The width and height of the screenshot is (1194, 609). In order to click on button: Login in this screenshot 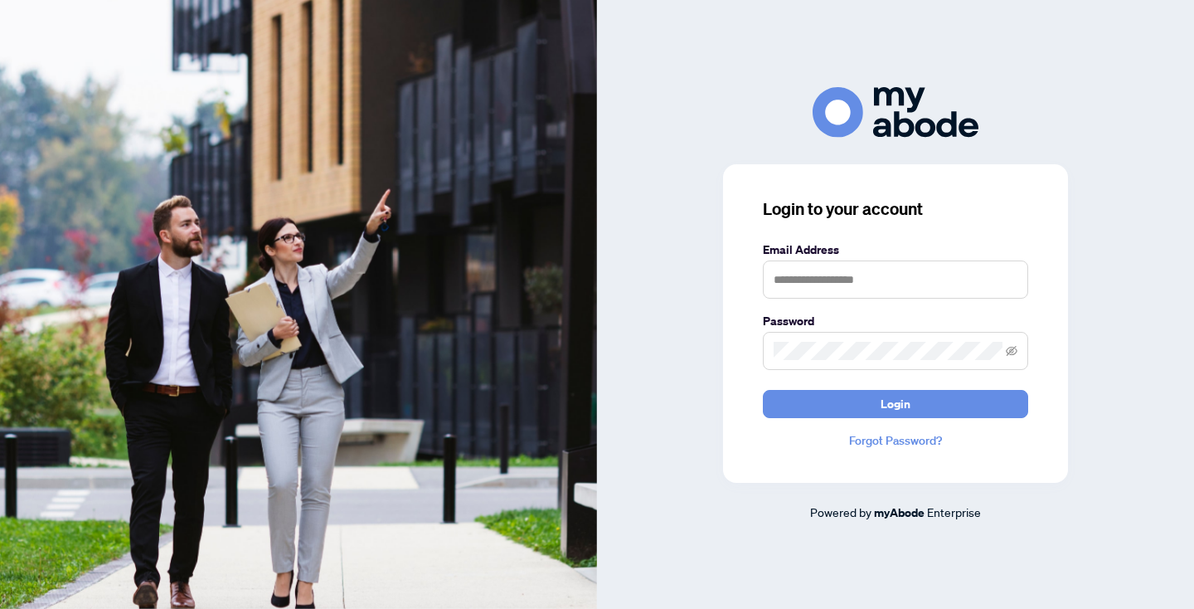, I will do `click(895, 404)`.